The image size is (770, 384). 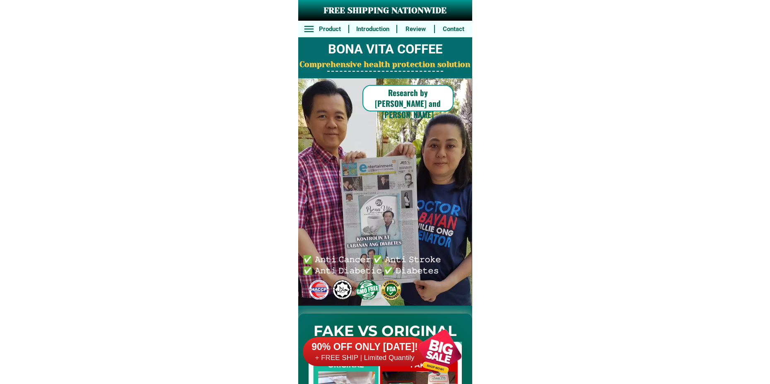 What do you see at coordinates (454, 29) in the screenshot?
I see `h6: Contact` at bounding box center [454, 29].